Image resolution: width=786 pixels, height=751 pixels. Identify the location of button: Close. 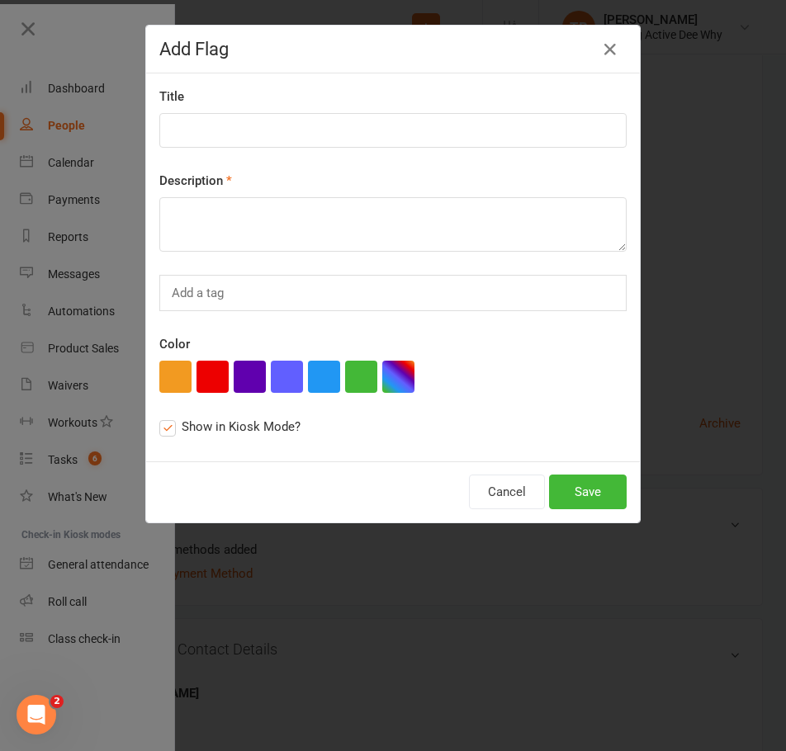
(610, 50).